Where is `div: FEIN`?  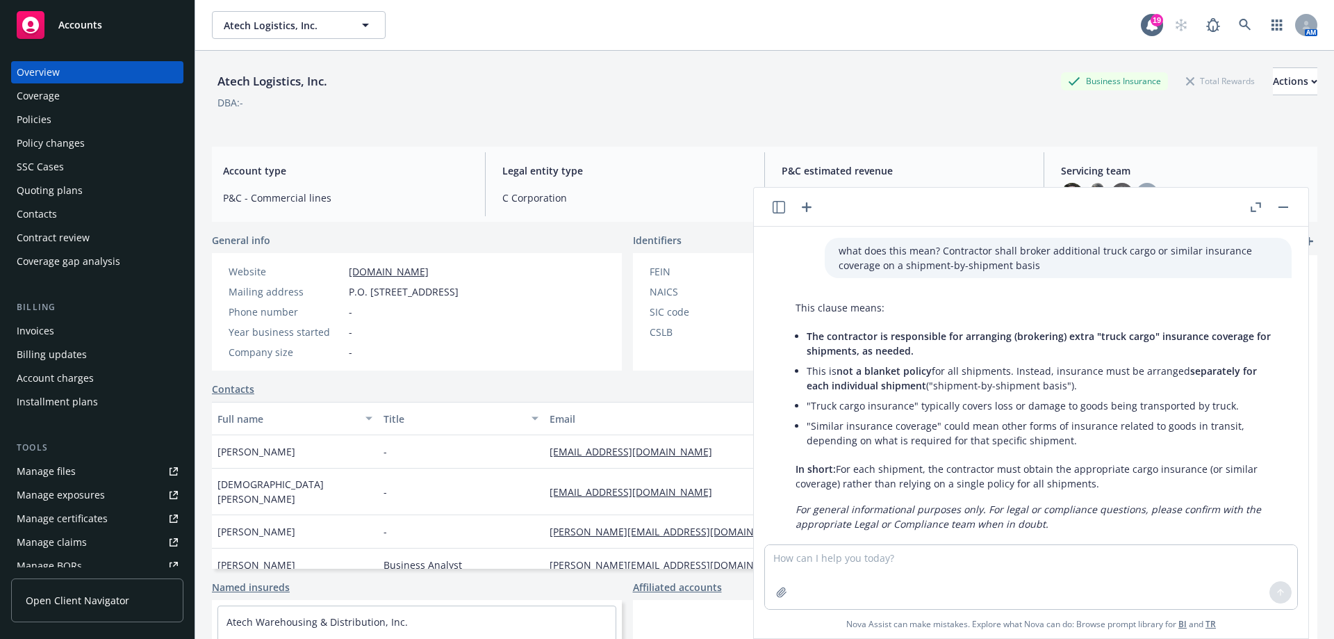
div: FEIN is located at coordinates (707, 271).